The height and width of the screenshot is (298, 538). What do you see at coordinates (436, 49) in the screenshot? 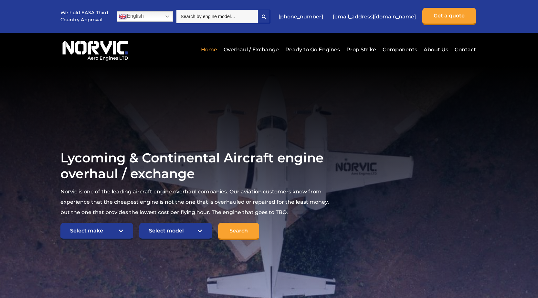
I see `a: About Us` at bounding box center [436, 49].